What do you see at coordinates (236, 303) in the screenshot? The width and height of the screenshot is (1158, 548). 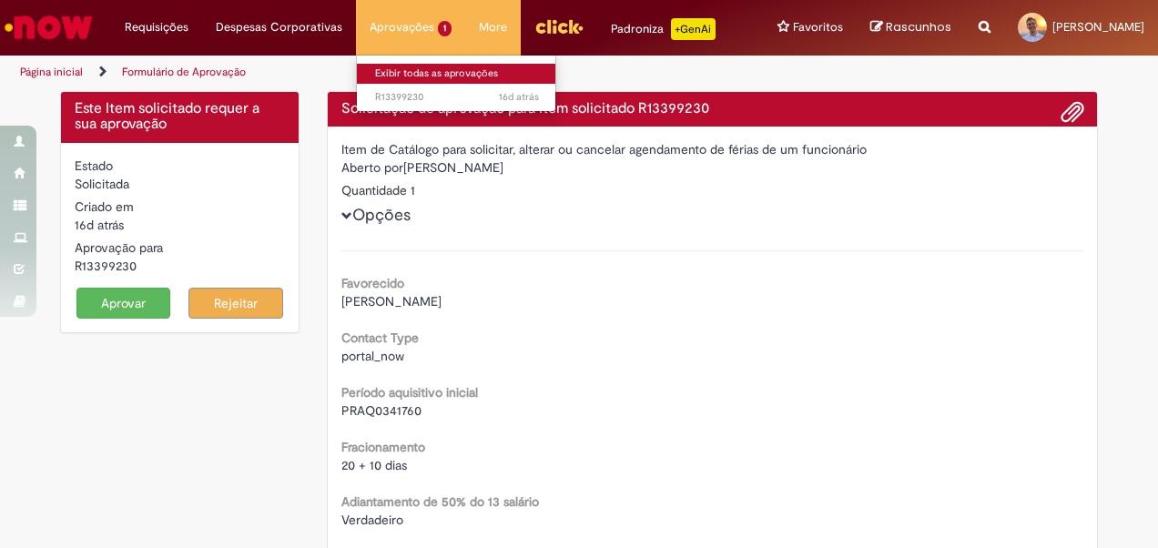 I see `button: Rejeitar` at bounding box center [236, 303].